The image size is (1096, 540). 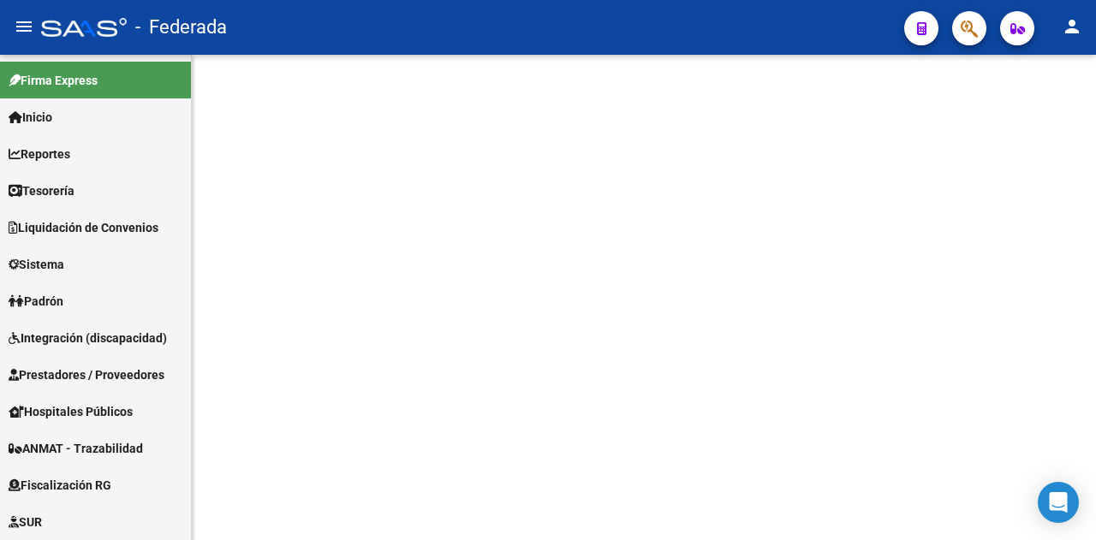 What do you see at coordinates (181, 27) in the screenshot?
I see `span: - Federada` at bounding box center [181, 27].